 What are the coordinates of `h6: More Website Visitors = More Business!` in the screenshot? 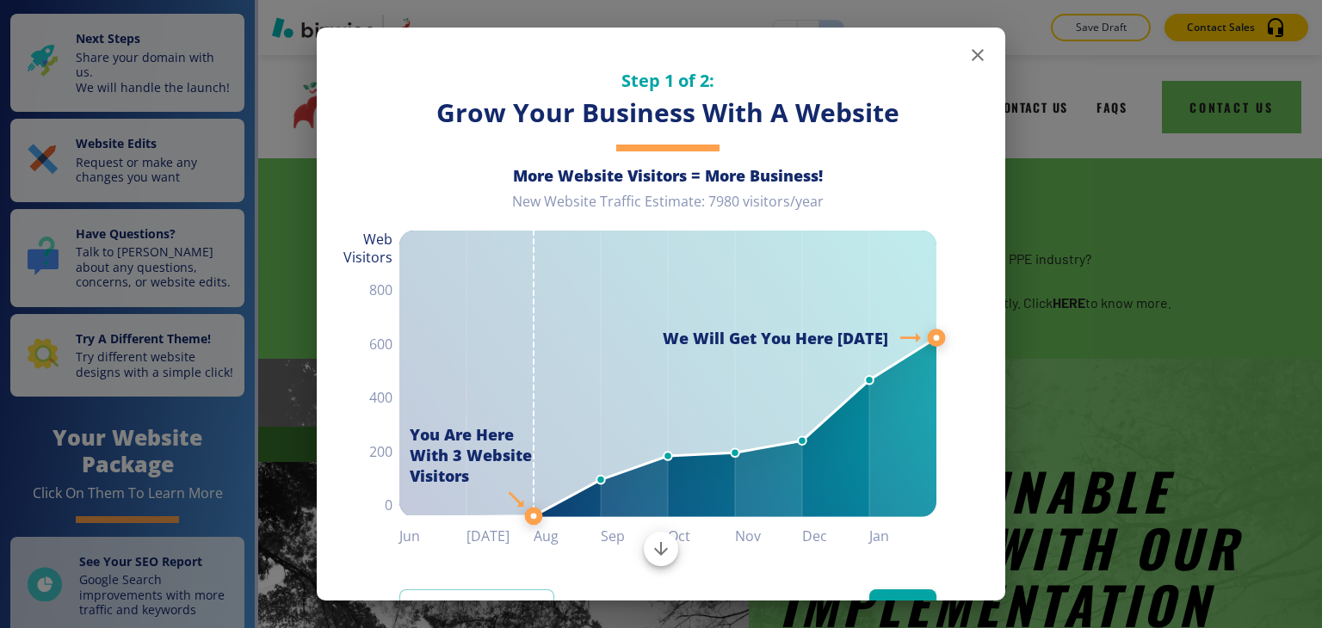 It's located at (668, 176).